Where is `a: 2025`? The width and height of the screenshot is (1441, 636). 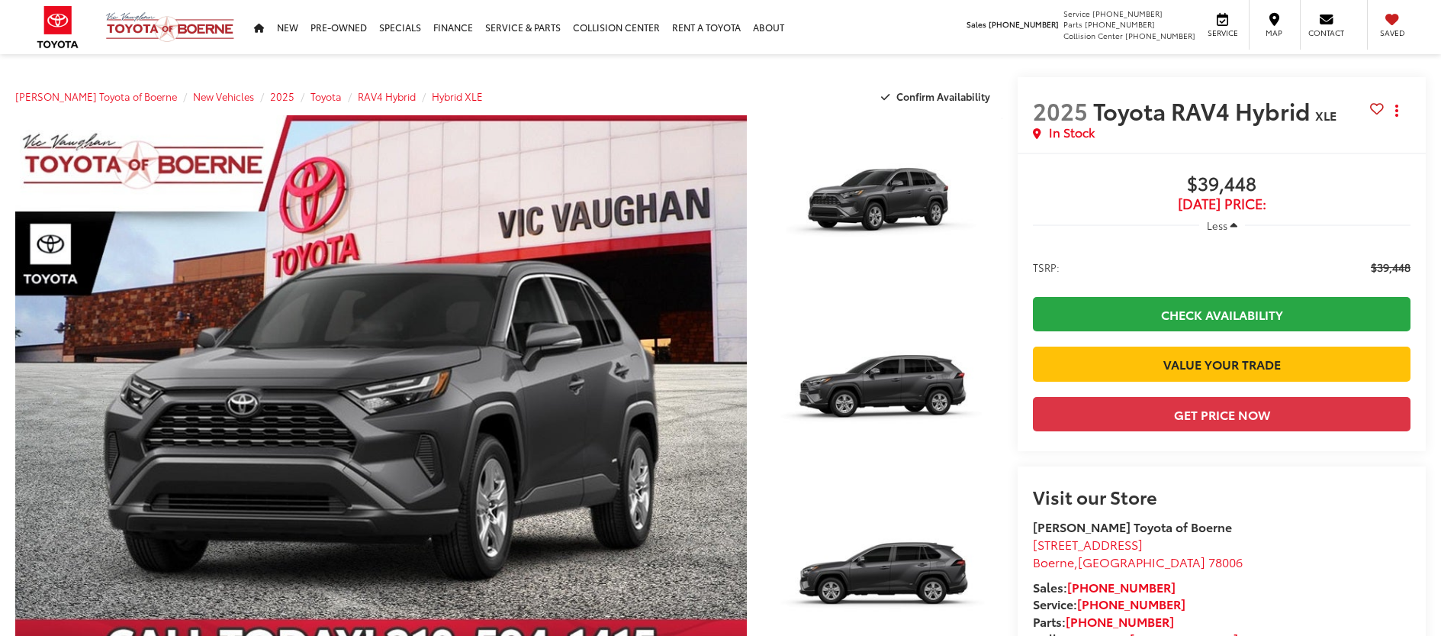 a: 2025 is located at coordinates (282, 96).